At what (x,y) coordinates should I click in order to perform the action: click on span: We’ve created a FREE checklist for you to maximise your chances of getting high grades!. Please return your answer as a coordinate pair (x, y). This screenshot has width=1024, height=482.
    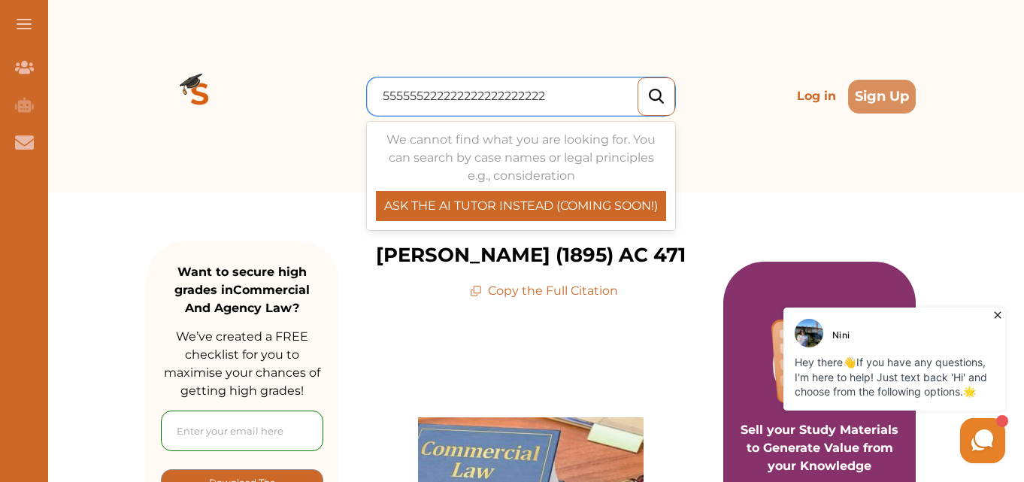
    Looking at the image, I should click on (242, 363).